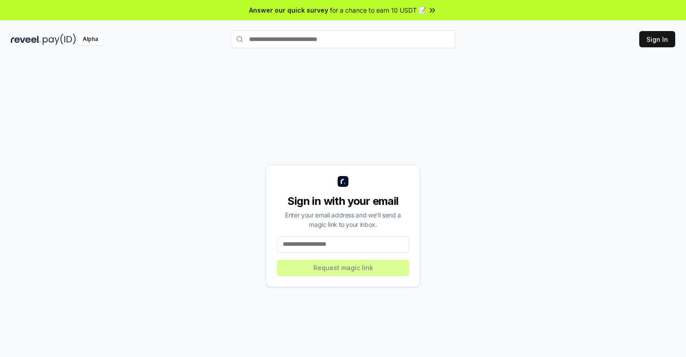  Describe the element at coordinates (343, 219) in the screenshot. I see `div: Enter your email address and we’ll send a magic link to your inbox.` at that location.